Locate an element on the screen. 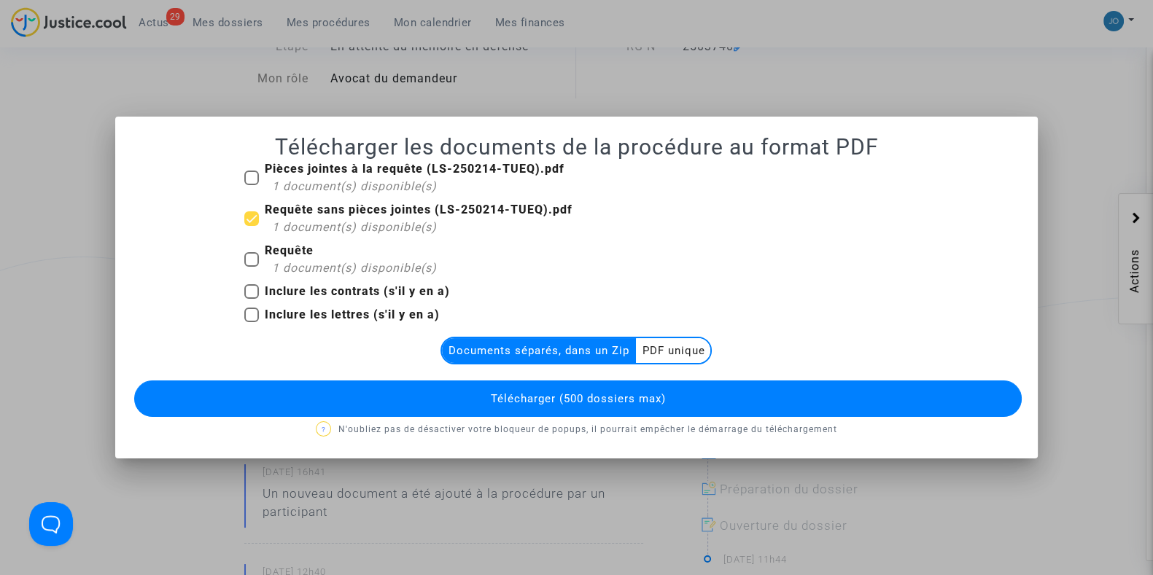 This screenshot has width=1153, height=575. multi-toggle-item: PDF unique is located at coordinates (673, 351).